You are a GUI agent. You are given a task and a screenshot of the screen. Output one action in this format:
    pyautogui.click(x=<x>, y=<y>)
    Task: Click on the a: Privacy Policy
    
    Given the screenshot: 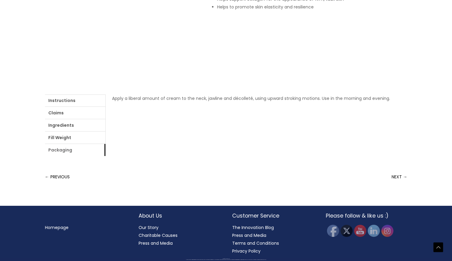 What is the action you would take?
    pyautogui.click(x=246, y=251)
    